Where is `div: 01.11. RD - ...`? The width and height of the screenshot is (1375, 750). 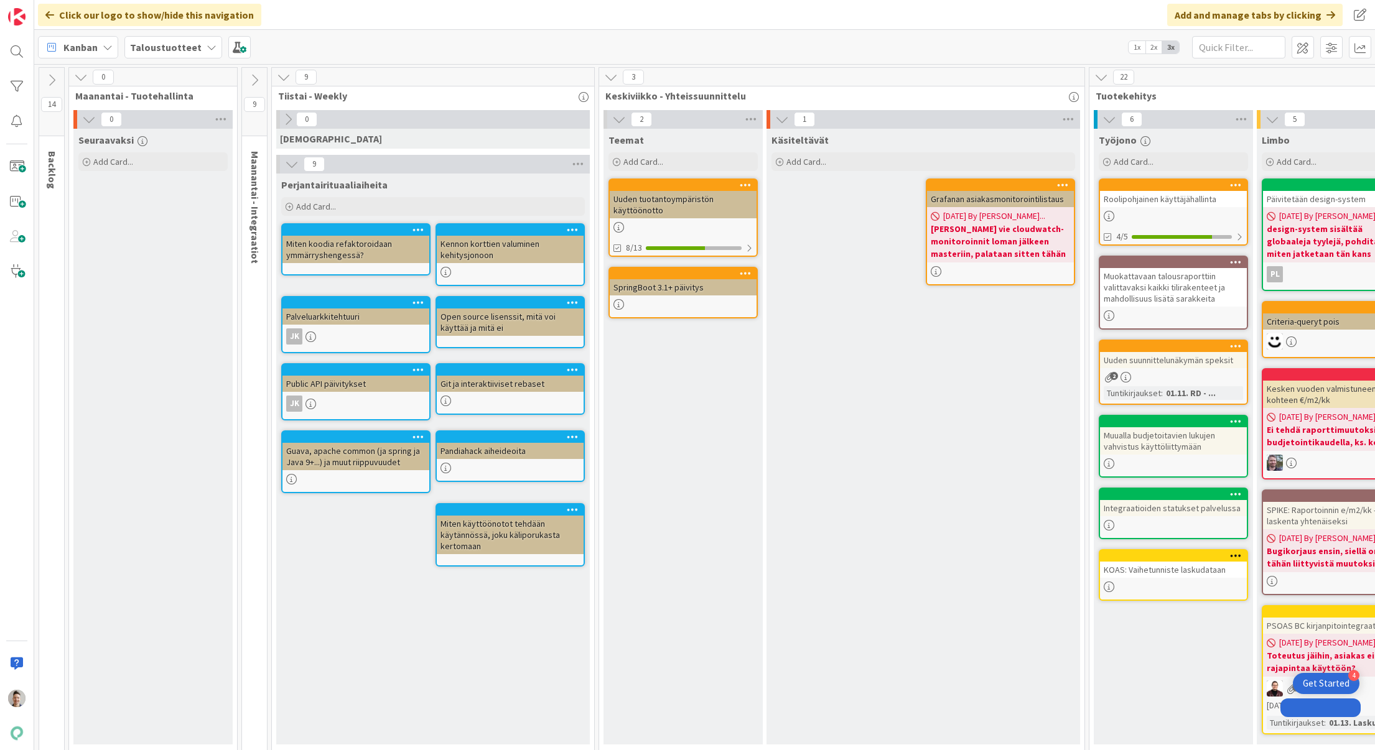 div: 01.11. RD - ... is located at coordinates (1191, 393).